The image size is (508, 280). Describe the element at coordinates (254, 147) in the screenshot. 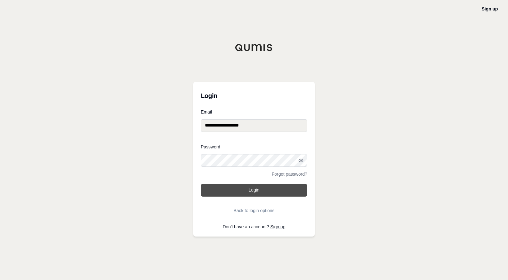

I see `label: Password` at that location.